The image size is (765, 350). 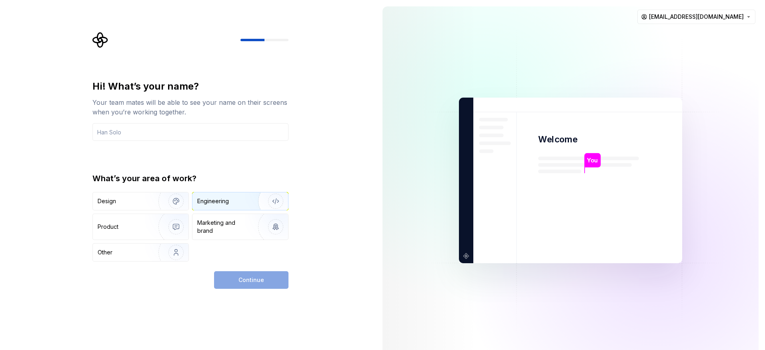 I want to click on div: Hi! What’s your name?, so click(x=190, y=86).